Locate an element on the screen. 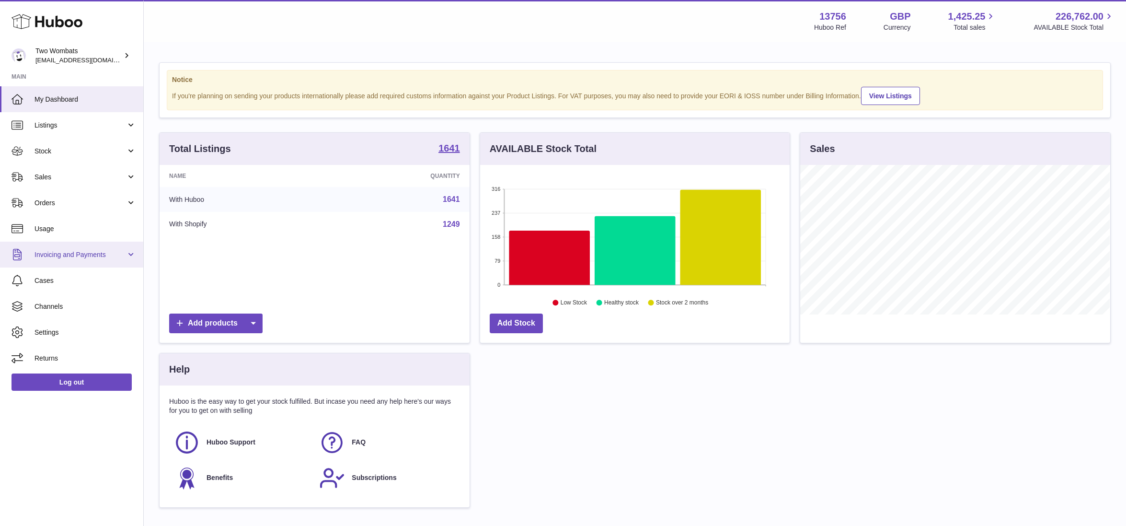  strong: Notice is located at coordinates (635, 80).